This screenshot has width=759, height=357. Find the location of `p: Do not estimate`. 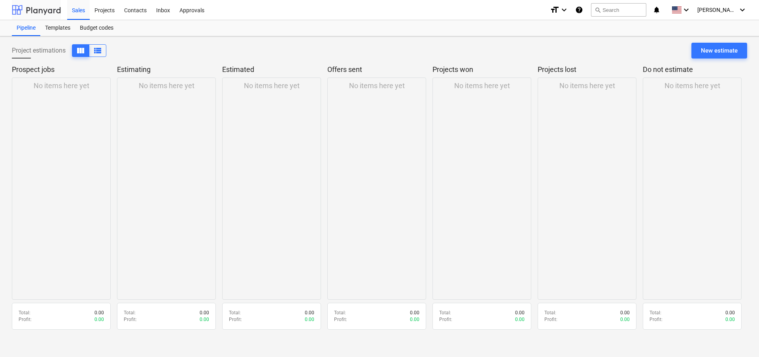

p: Do not estimate is located at coordinates (691, 70).